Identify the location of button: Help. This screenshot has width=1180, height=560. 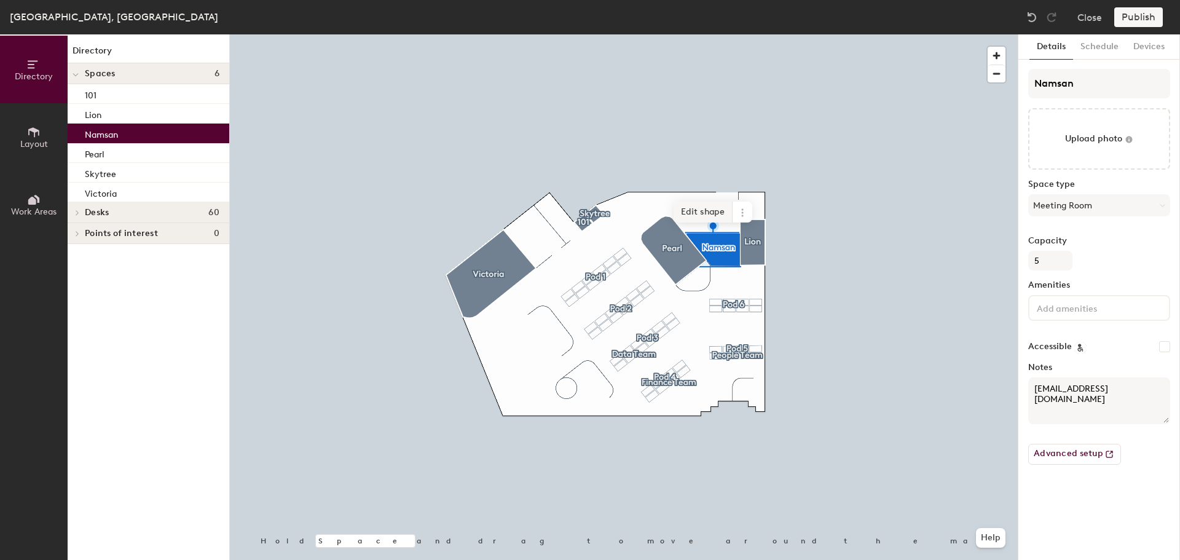
(991, 538).